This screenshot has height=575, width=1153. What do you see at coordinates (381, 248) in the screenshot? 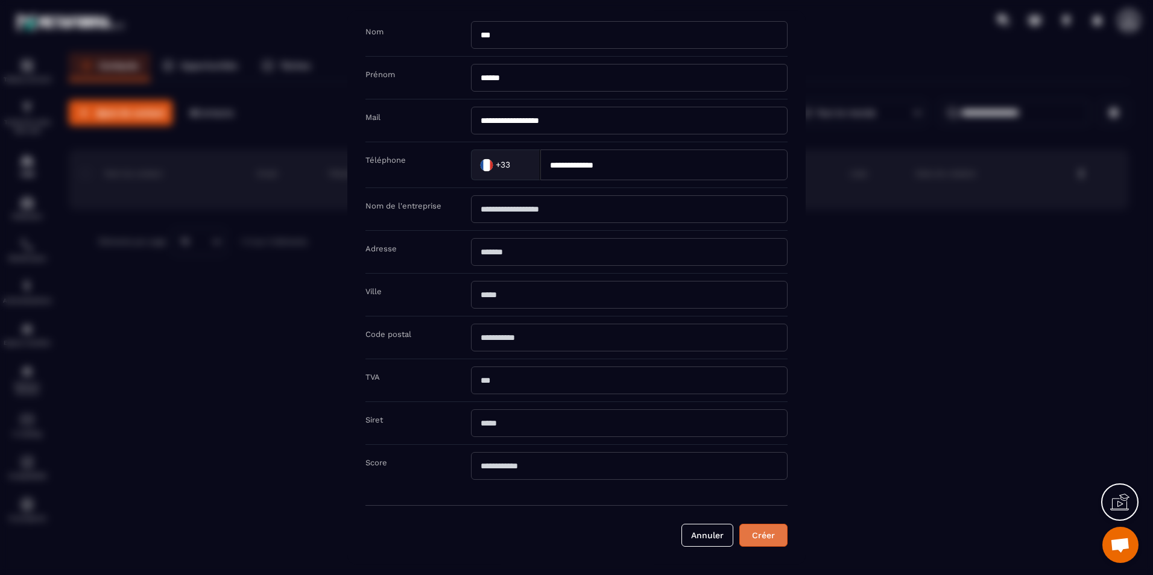
I see `label: Adresse` at bounding box center [381, 248].